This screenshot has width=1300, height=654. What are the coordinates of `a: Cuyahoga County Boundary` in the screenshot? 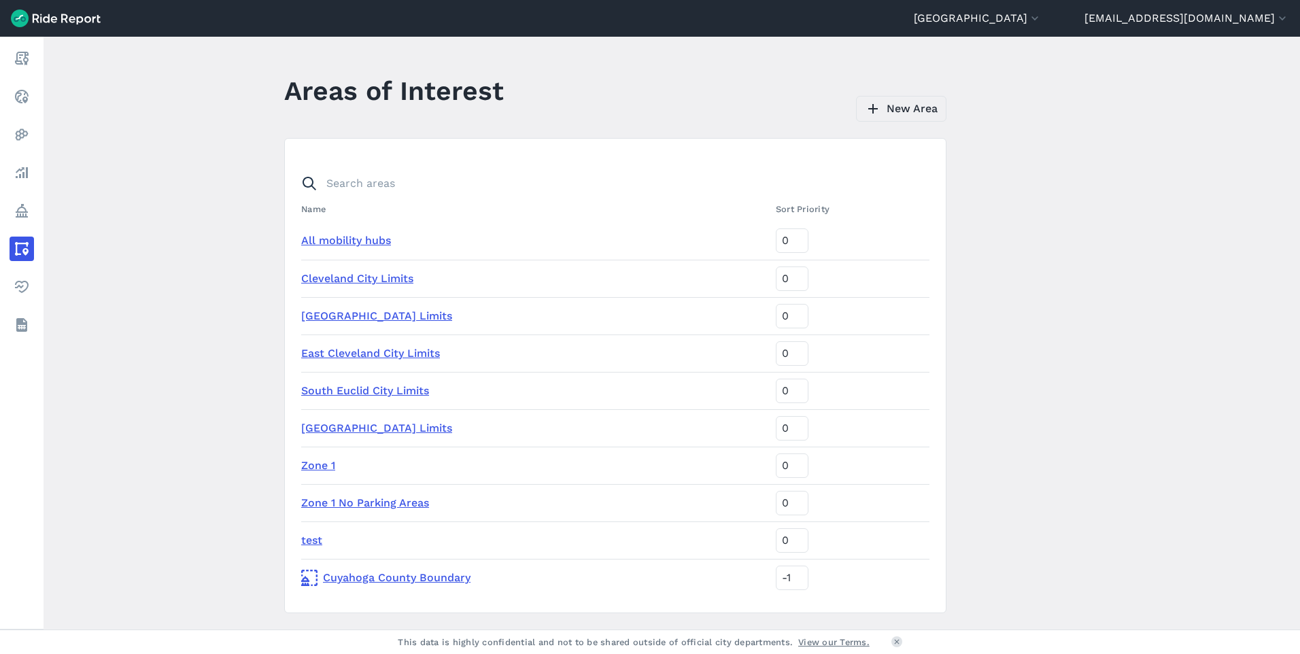 It's located at (533, 578).